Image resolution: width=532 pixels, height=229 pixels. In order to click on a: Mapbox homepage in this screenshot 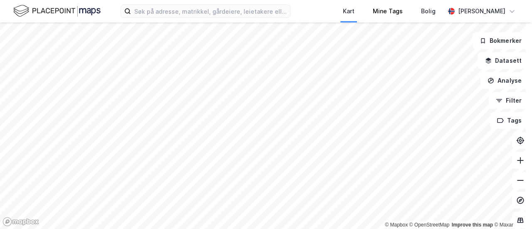, I will do `click(21, 221)`.